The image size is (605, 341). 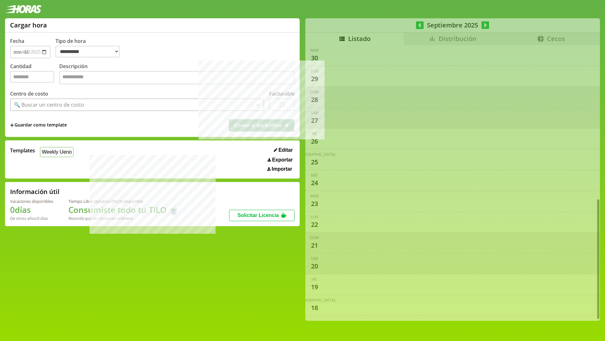 I want to click on span: Solicitar Licencia, so click(x=258, y=215).